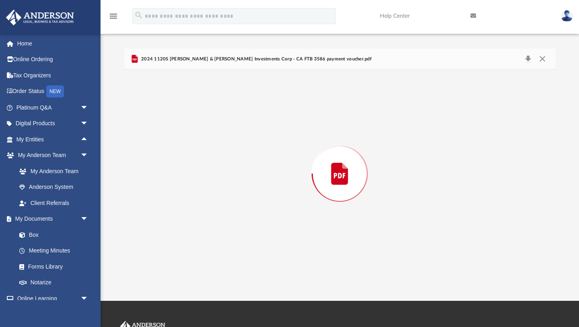  Describe the element at coordinates (52, 266) in the screenshot. I see `a: Forms Library` at that location.